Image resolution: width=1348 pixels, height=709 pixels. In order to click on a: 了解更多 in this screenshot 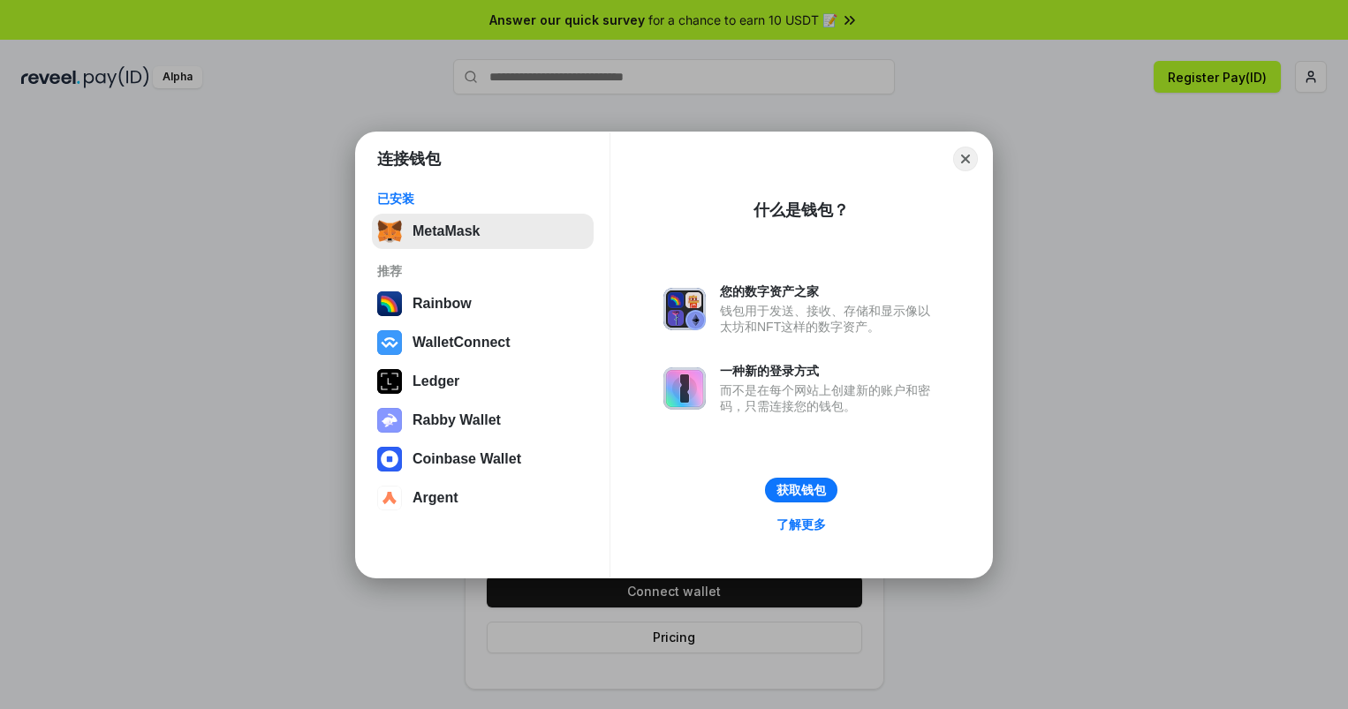, I will do `click(801, 525)`.